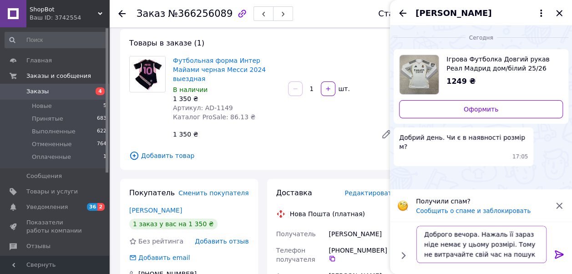 The height and width of the screenshot is (274, 572). Describe the element at coordinates (481, 109) in the screenshot. I see `a: Оформить` at that location.